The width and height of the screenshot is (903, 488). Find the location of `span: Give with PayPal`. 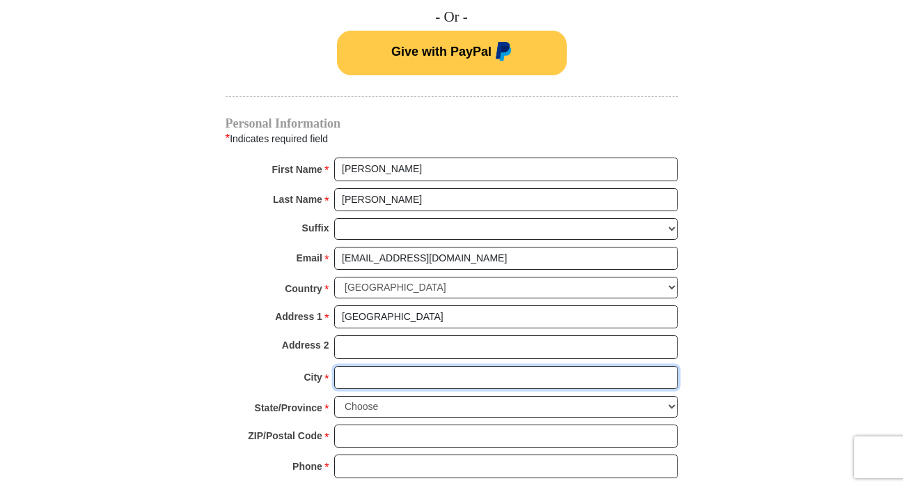

span: Give with PayPal is located at coordinates (442, 52).